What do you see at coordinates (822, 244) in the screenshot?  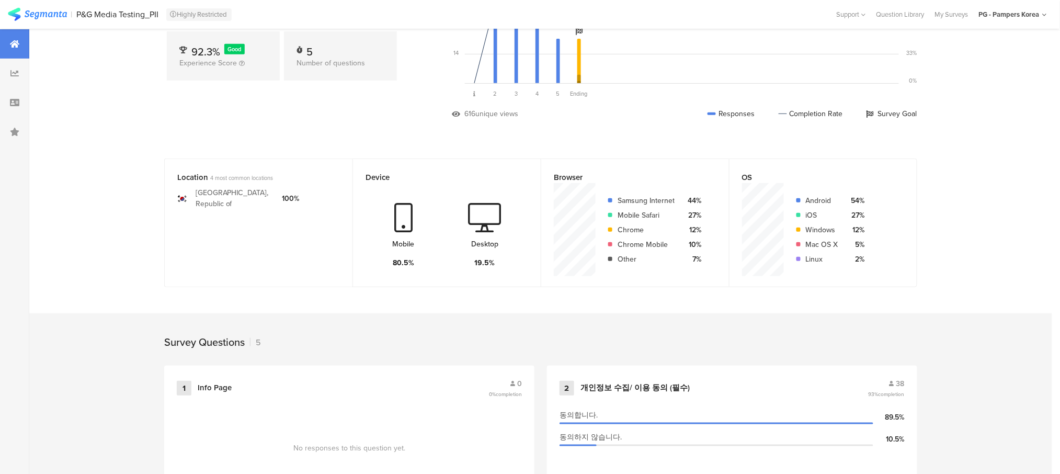 I see `div: Mac OS X` at bounding box center [822, 244].